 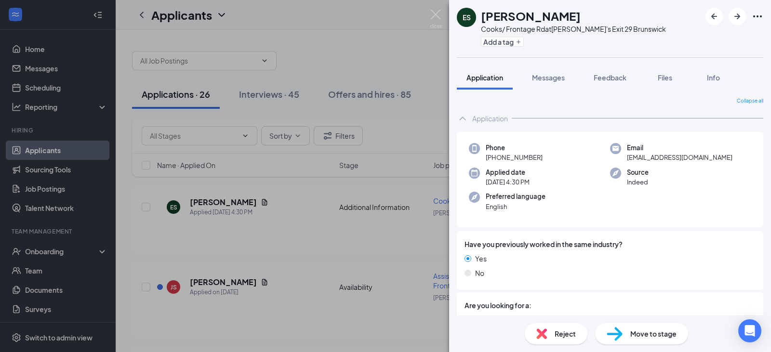 What do you see at coordinates (502, 41) in the screenshot?
I see `button: PlusAdd a tag` at bounding box center [502, 41].